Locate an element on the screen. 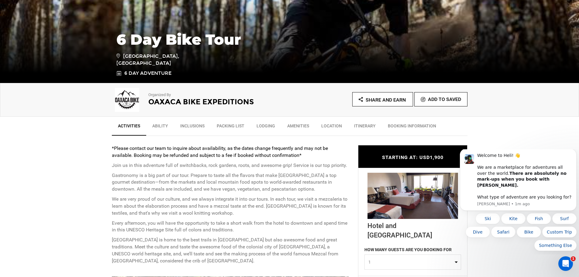  h2: Oaxaca Bike Expeditions is located at coordinates (211, 102).